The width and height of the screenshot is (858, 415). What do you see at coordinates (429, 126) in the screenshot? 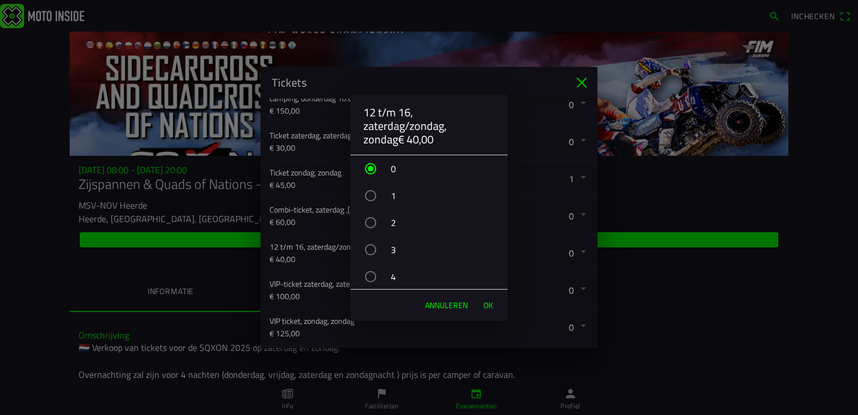
I see `h2: 12 t/m 16, zaterdag/zondag, zondag€ 40,00` at bounding box center [429, 126].